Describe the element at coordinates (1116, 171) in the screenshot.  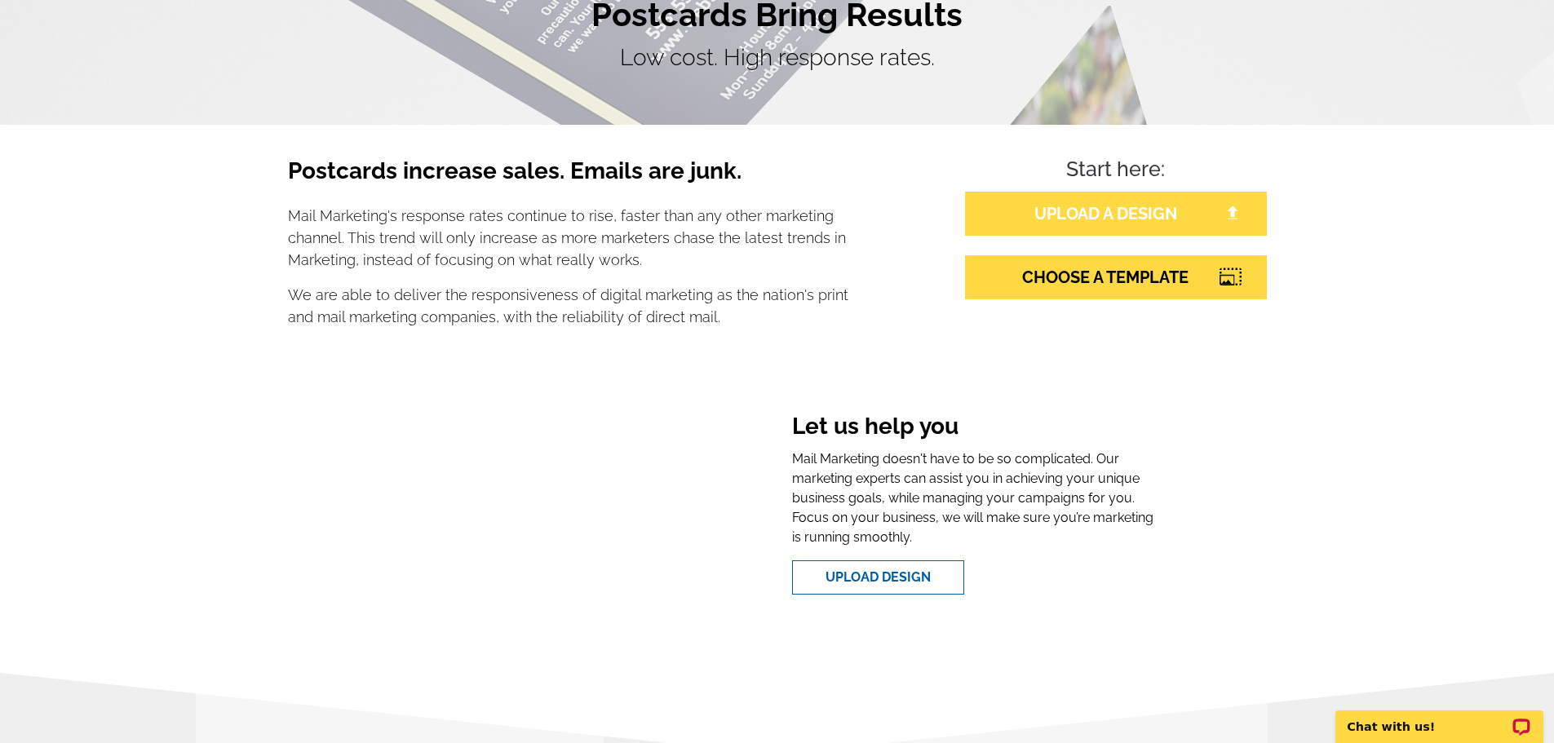
I see `h4: Start here:` at that location.